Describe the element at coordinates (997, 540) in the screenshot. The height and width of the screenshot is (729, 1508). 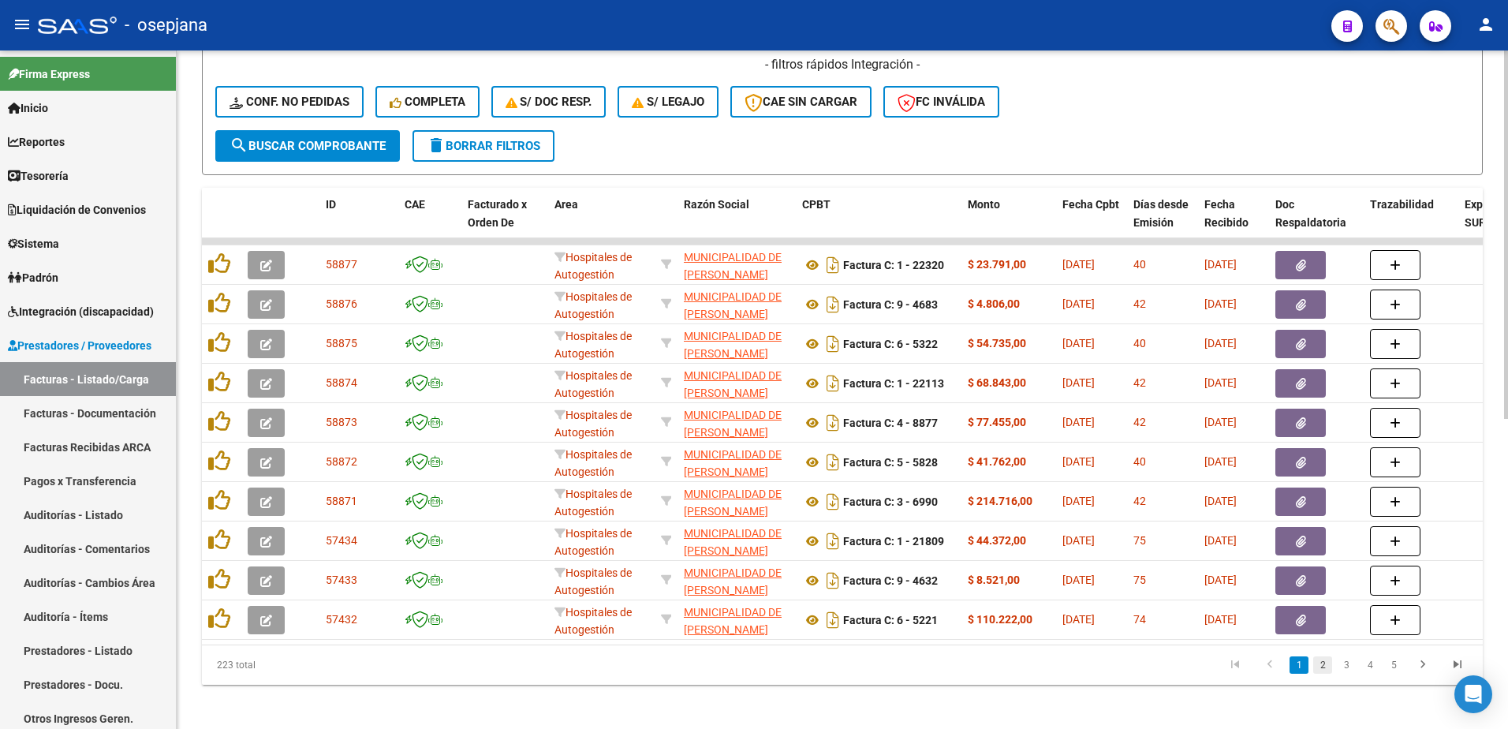
I see `strong: $ 44.372,00` at that location.